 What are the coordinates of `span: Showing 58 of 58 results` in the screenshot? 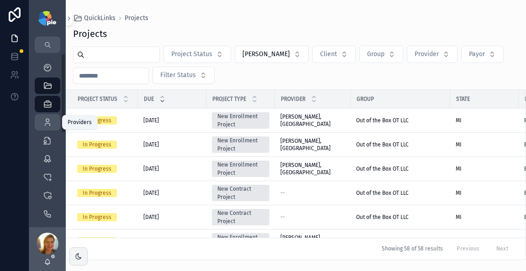 It's located at (412, 249).